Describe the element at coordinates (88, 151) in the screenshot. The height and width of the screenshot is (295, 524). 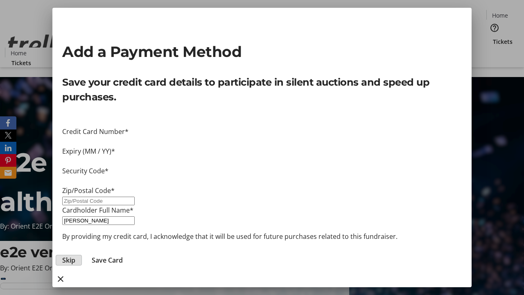
I see `label: Expiry (MM / YY)*` at that location.